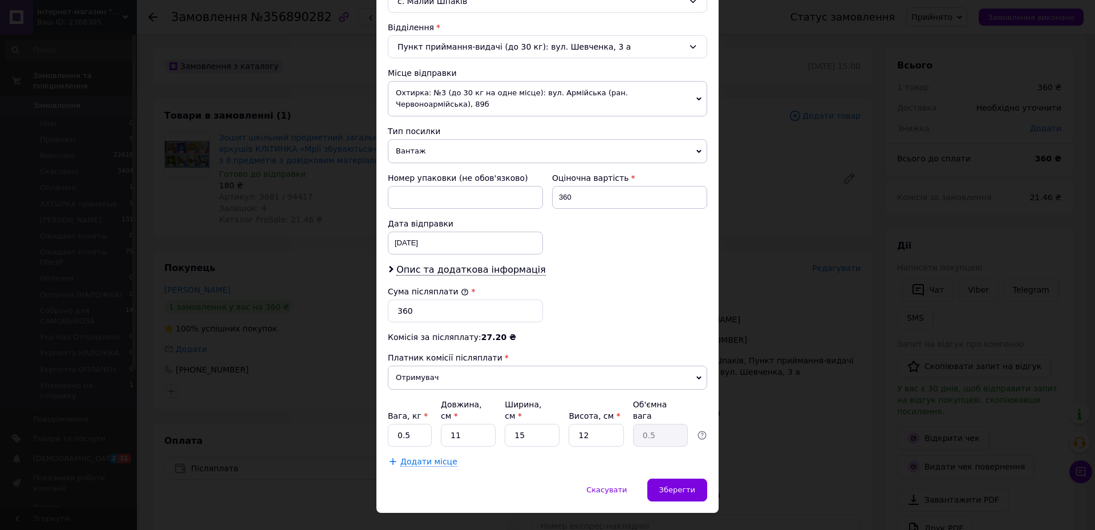  Describe the element at coordinates (461, 410) in the screenshot. I see `label: Довжина, см` at that location.